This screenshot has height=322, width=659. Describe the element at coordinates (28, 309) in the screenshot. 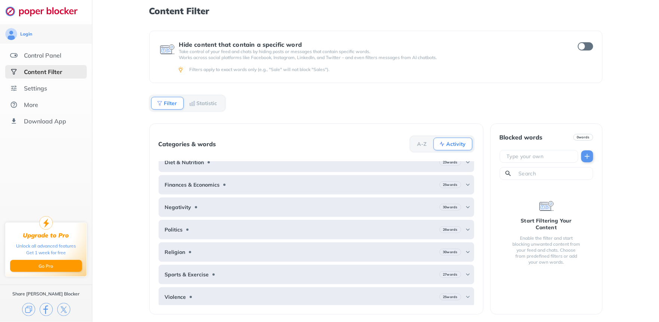

I see `img: copy.svg` at that location.